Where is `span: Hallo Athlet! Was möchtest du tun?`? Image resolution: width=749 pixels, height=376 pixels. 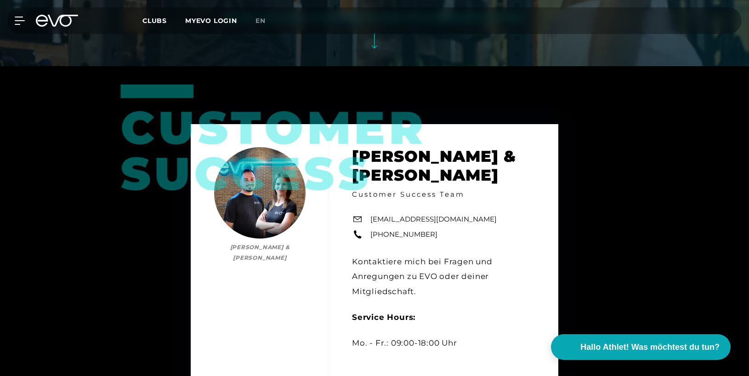
span: Hallo Athlet! Was möchtest du tun? is located at coordinates (650, 347).